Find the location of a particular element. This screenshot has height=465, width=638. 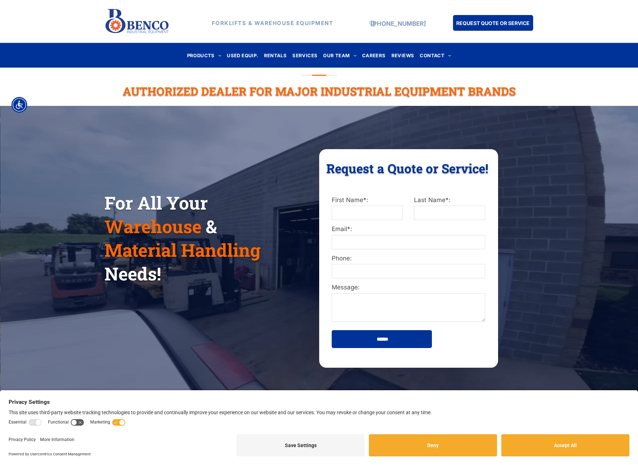

span: Request a Quote or Service! is located at coordinates (407, 168).